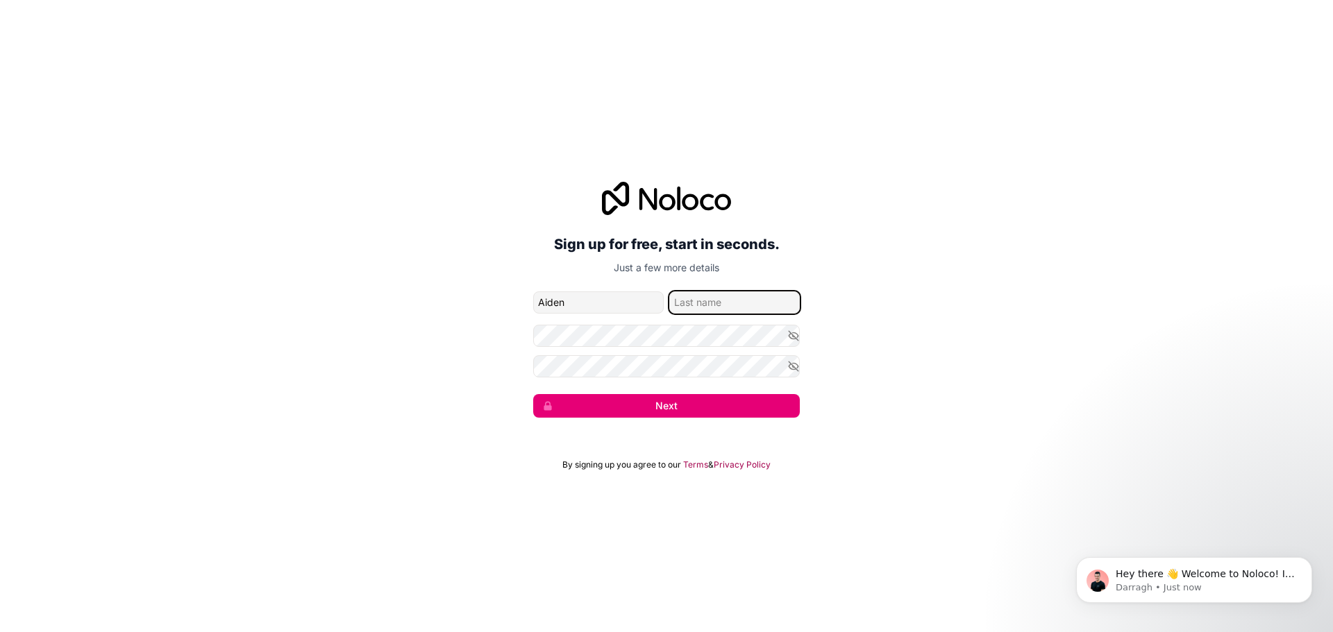  I want to click on a: Terms, so click(695, 465).